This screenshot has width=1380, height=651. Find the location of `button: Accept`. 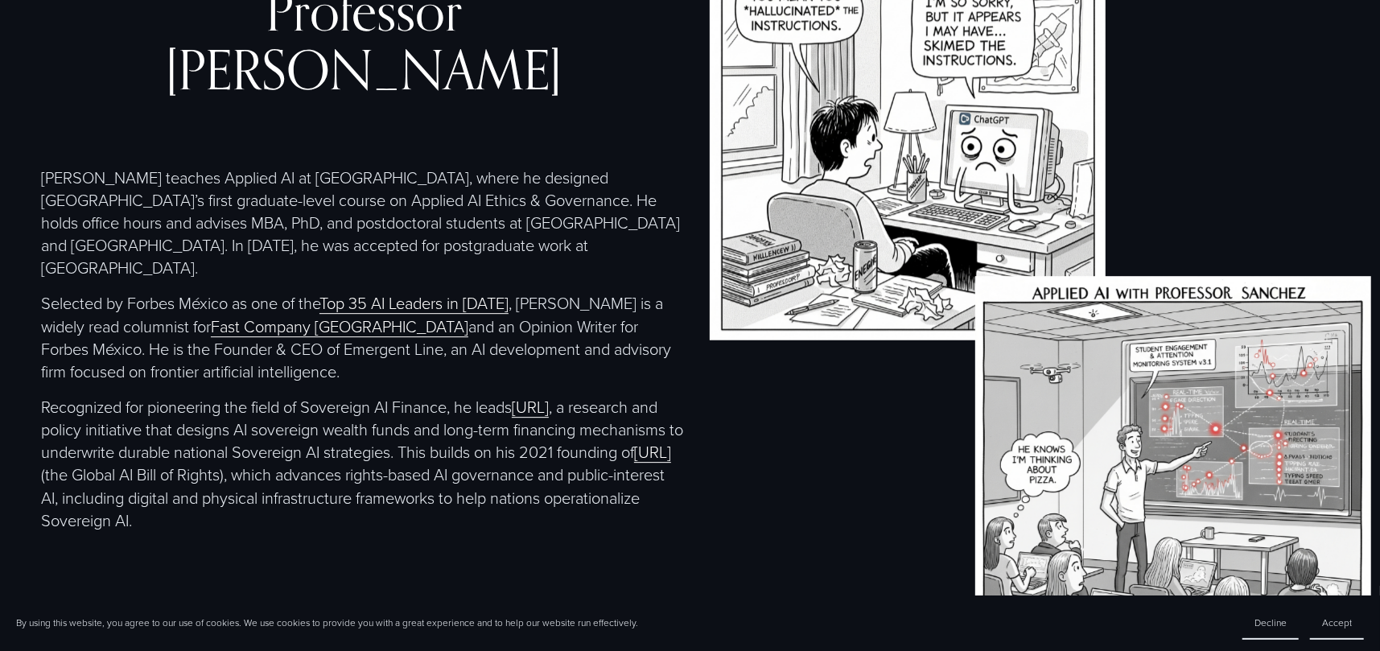

button: Accept is located at coordinates (1337, 623).